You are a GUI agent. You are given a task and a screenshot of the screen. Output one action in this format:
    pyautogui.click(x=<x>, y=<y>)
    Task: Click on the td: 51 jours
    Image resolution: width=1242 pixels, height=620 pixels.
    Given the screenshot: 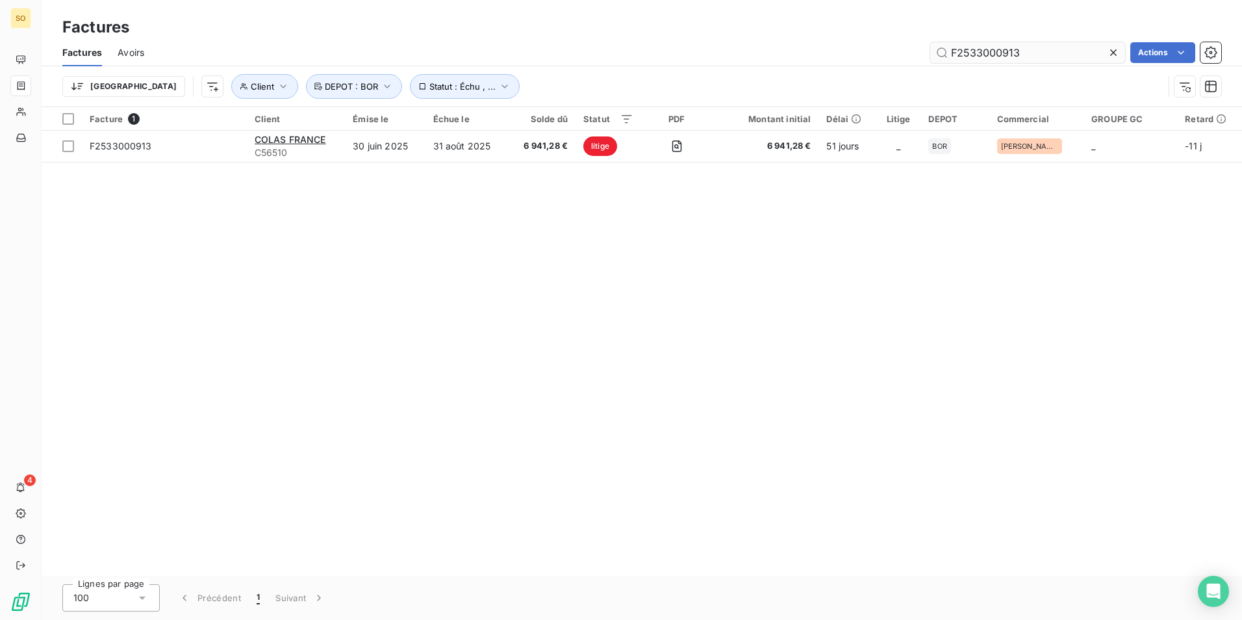 What is the action you would take?
    pyautogui.click(x=847, y=146)
    